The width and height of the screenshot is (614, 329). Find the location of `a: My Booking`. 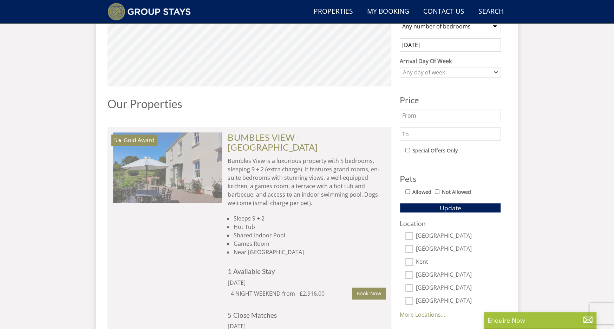

a: My Booking is located at coordinates (388, 12).